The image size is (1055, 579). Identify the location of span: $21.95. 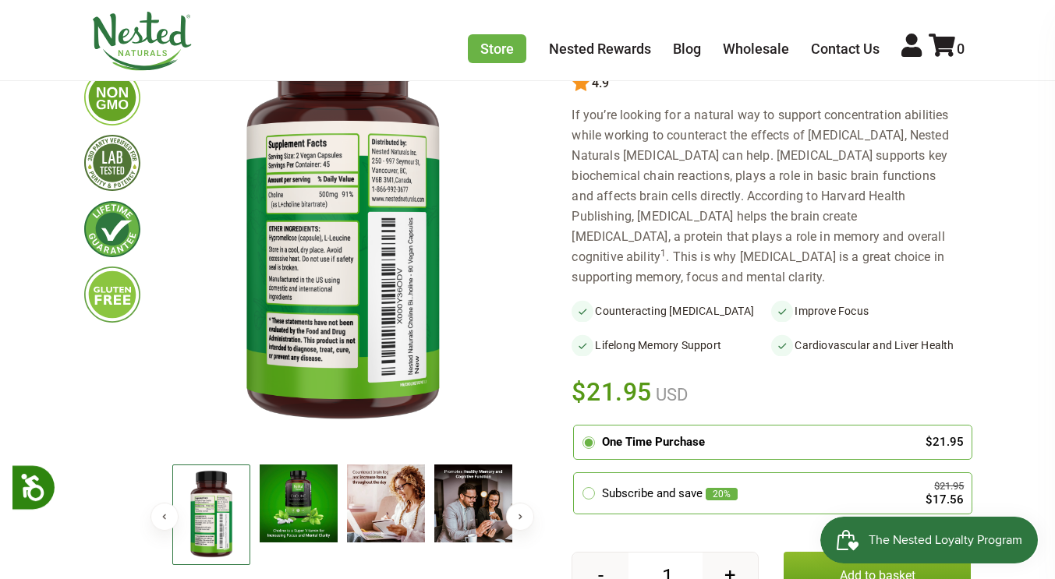
(611, 392).